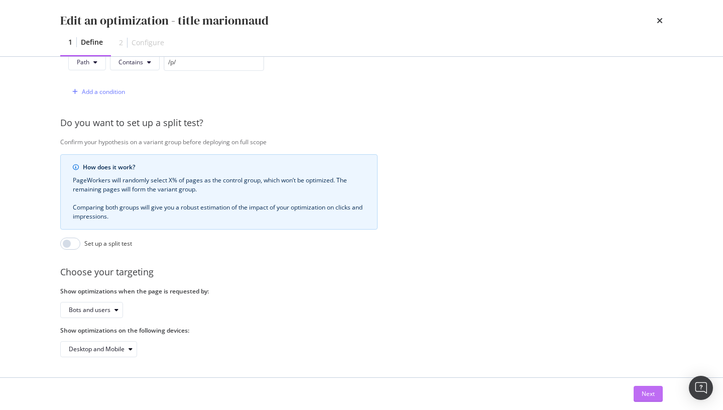 The height and width of the screenshot is (410, 723). I want to click on div: Next, so click(648, 393).